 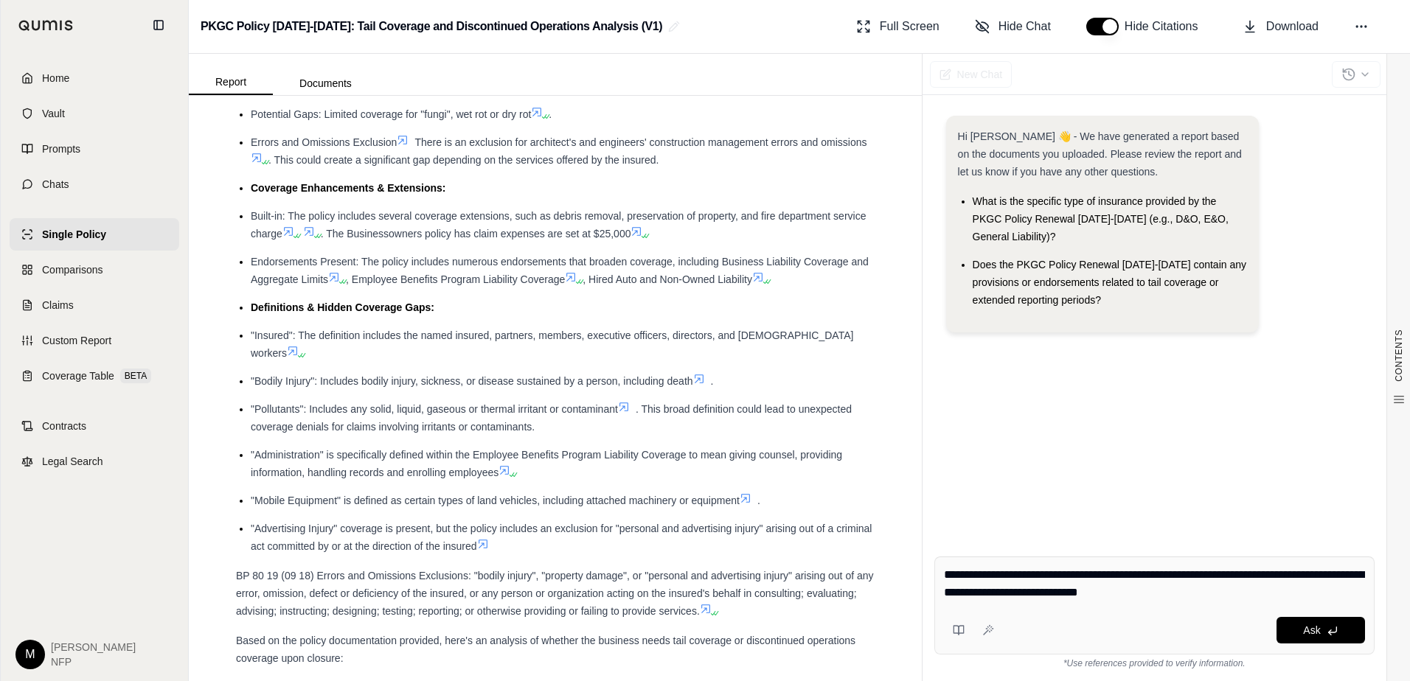 What do you see at coordinates (94, 270) in the screenshot?
I see `a: Comparisons` at bounding box center [94, 270].